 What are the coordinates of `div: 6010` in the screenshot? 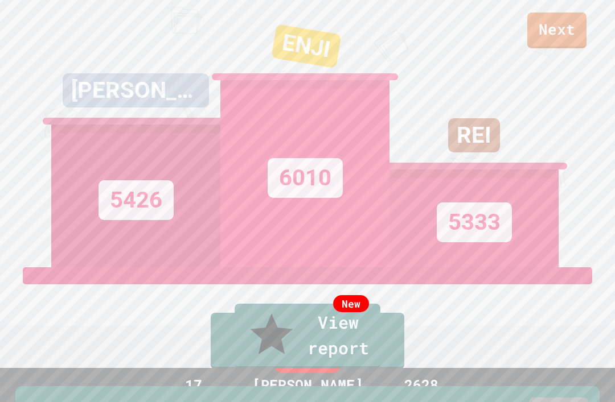 It's located at (305, 178).